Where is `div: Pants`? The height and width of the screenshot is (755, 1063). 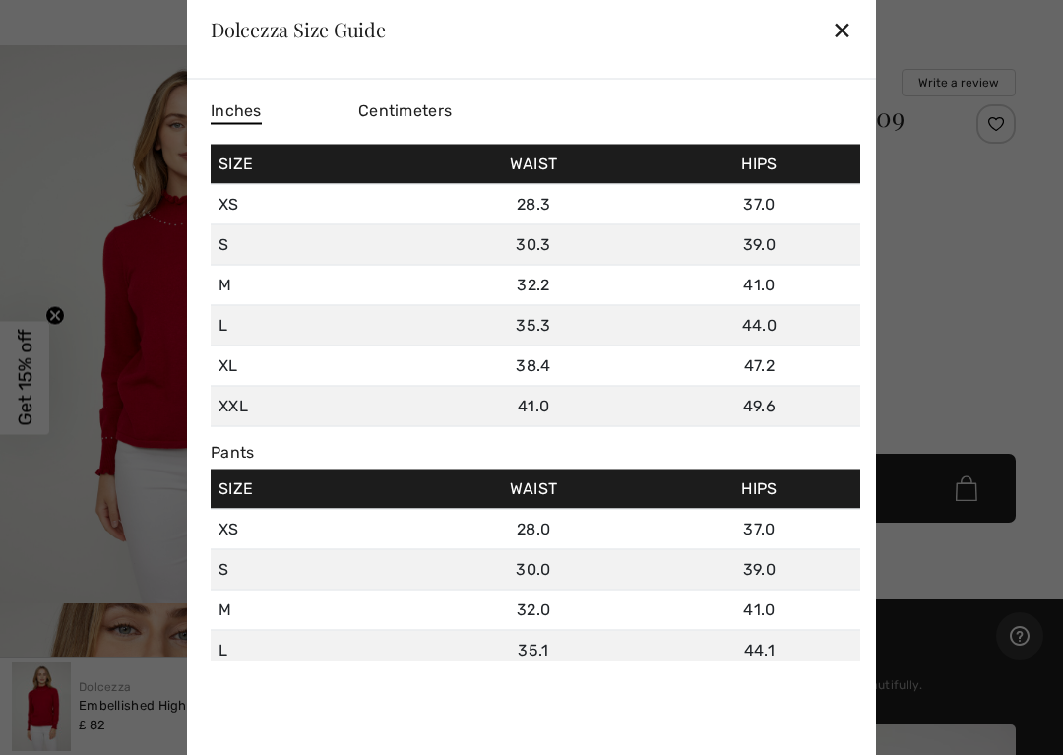 div: Pants is located at coordinates (535, 451).